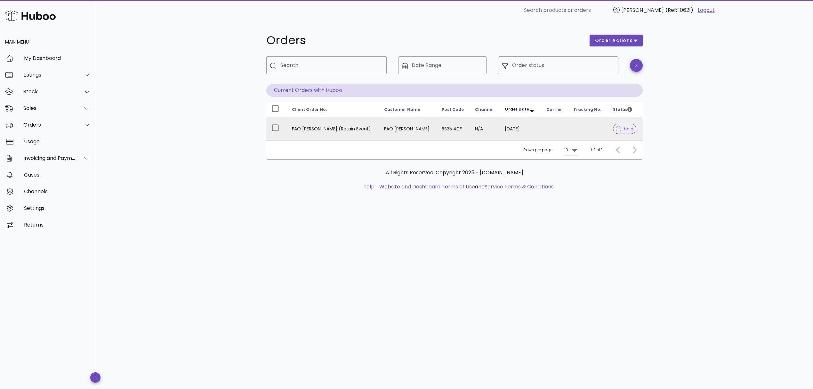 Image resolution: width=813 pixels, height=389 pixels. Describe the element at coordinates (57, 141) in the screenshot. I see `div: Usage` at that location.